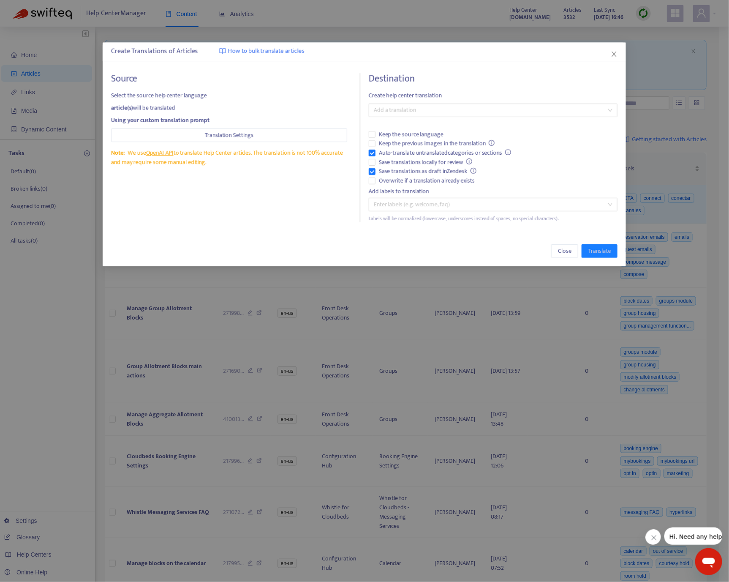  I want to click on span: Overwrite if a translation already exists, so click(427, 181).